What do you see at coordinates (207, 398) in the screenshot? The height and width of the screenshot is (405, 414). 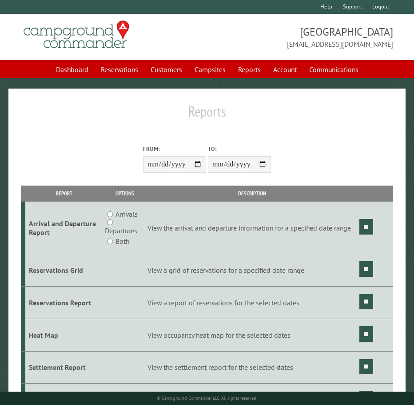 I see `small: © Campground Commander LLC. All rights reserved.` at bounding box center [207, 398].